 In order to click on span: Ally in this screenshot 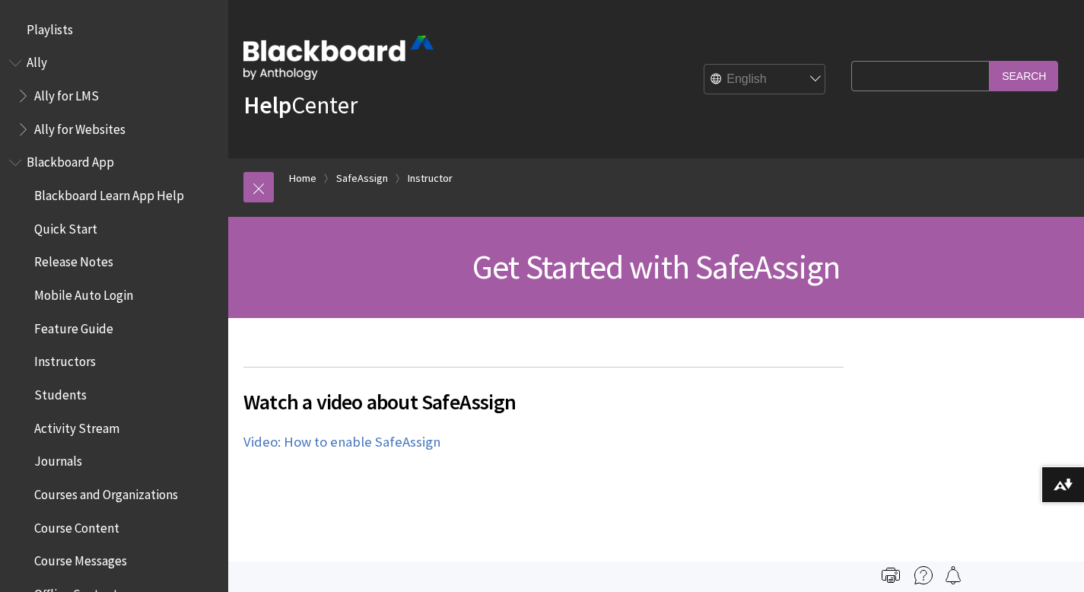, I will do `click(37, 60)`.